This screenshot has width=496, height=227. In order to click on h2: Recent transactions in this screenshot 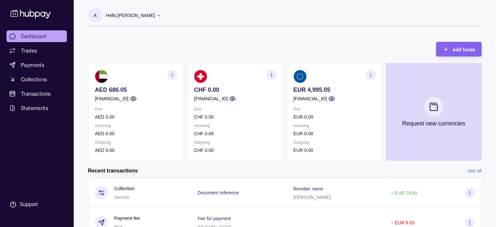, I will do `click(113, 171)`.